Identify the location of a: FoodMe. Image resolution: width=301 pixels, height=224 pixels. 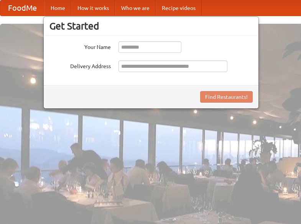
(22, 8).